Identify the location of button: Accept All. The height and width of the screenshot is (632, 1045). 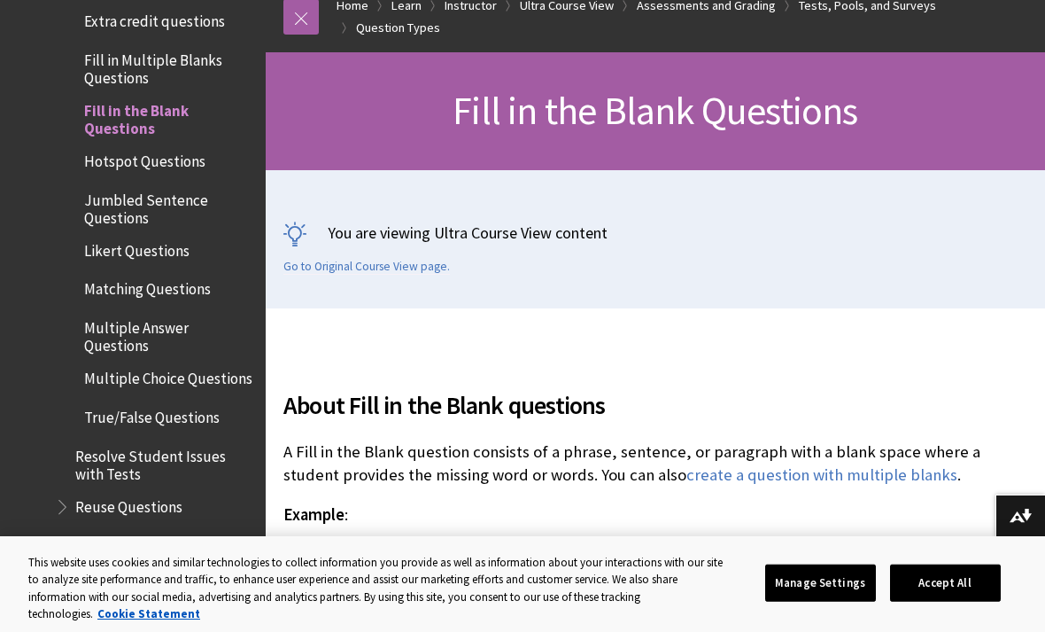
(945, 583).